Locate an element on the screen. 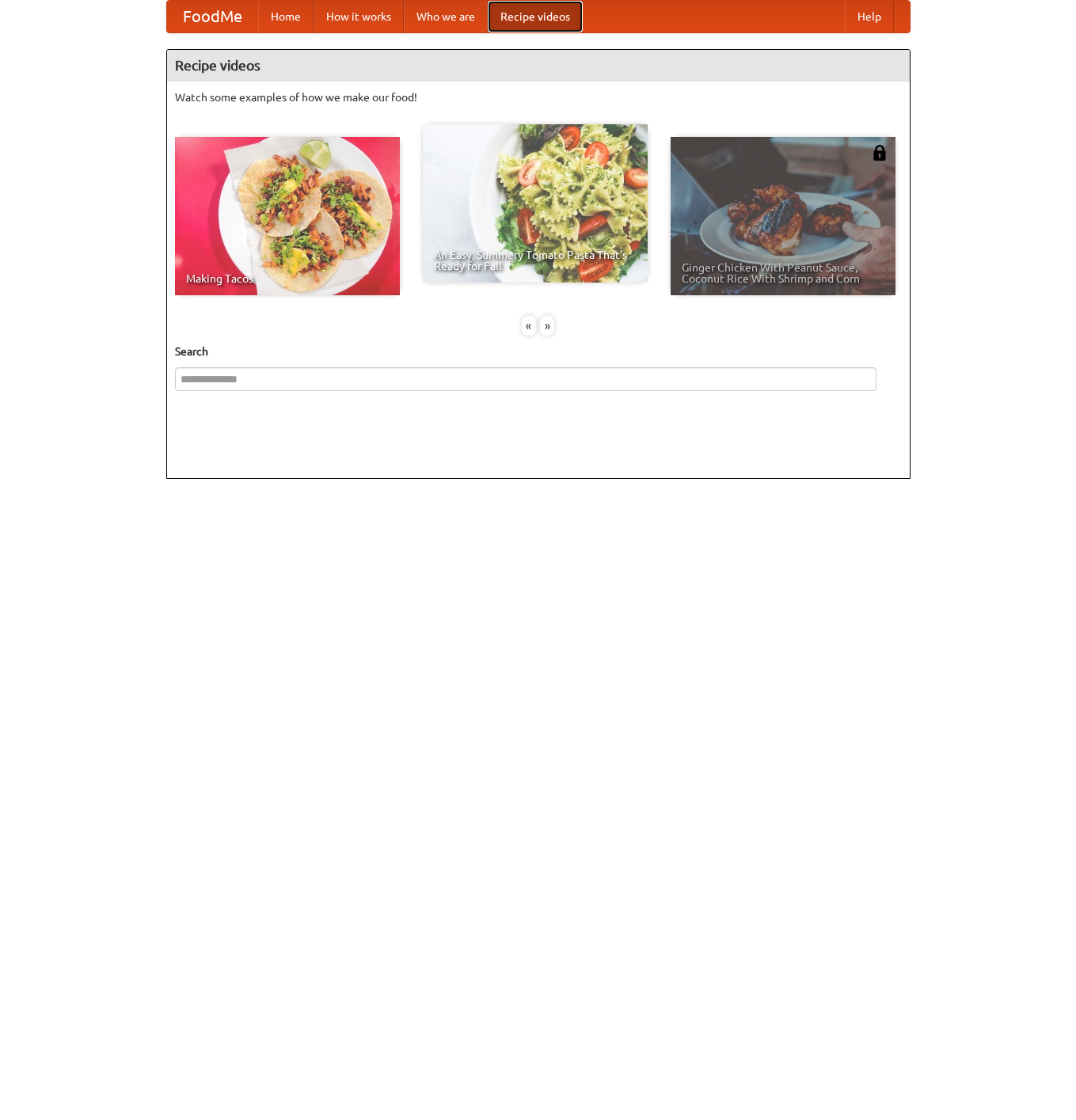 The width and height of the screenshot is (1076, 1120). h5: Search is located at coordinates (538, 352).